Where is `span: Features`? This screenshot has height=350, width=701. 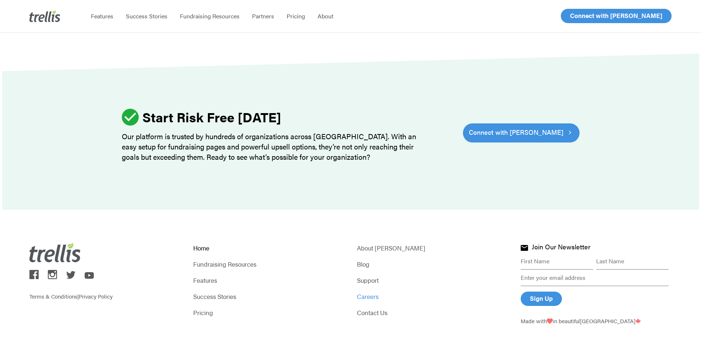
span: Features is located at coordinates (102, 16).